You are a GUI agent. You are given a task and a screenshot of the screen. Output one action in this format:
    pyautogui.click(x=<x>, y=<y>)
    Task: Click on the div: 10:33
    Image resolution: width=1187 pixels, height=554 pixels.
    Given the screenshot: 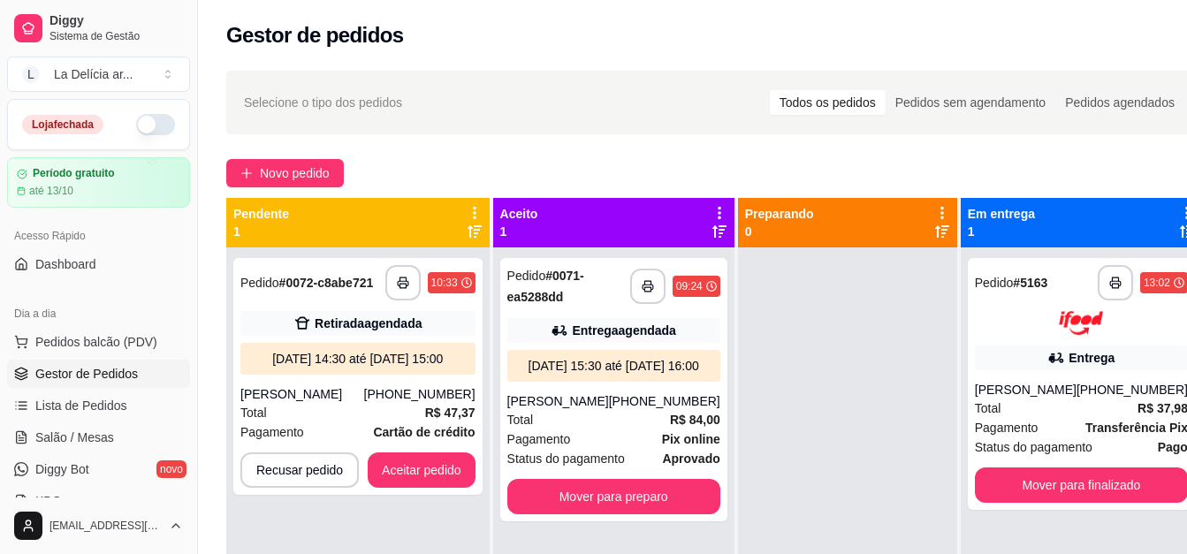 What is the action you would take?
    pyautogui.click(x=445, y=283)
    